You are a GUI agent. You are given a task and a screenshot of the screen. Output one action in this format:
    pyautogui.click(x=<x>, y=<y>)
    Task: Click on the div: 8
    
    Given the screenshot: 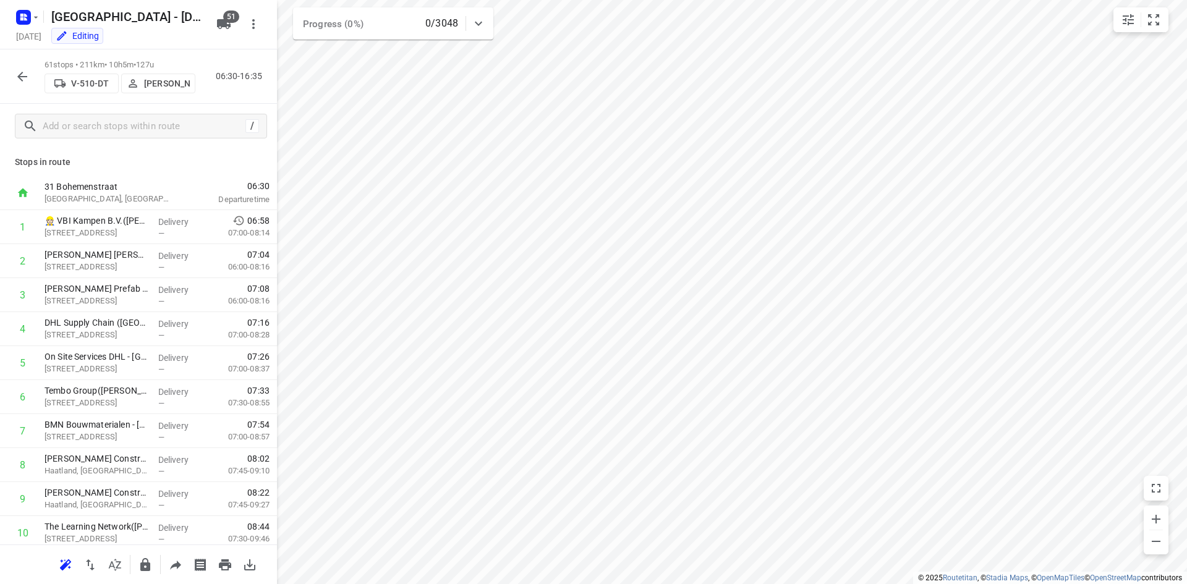 What is the action you would take?
    pyautogui.click(x=22, y=465)
    